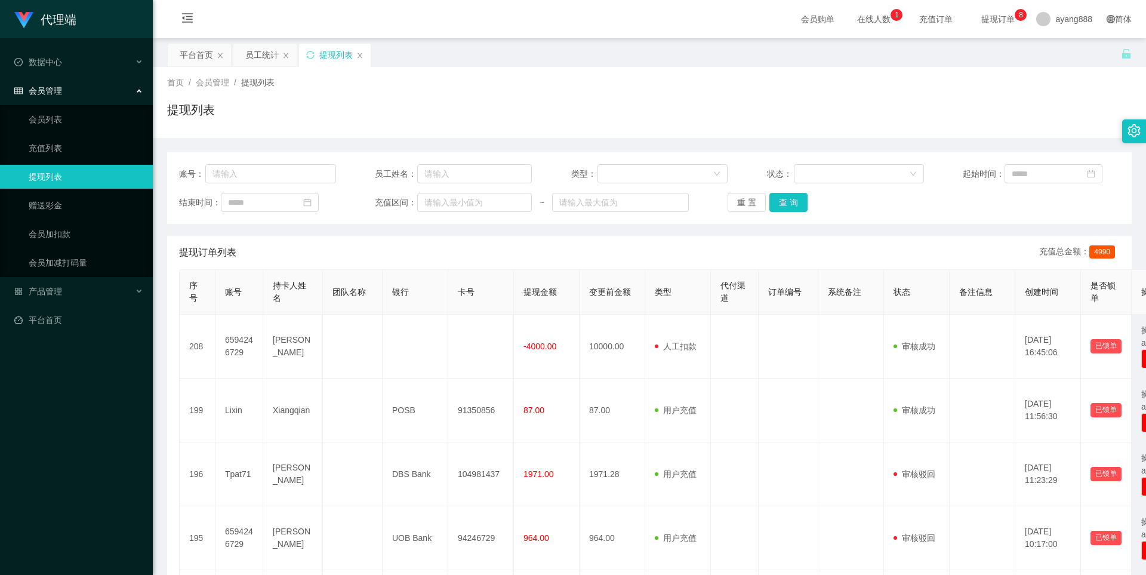  Describe the element at coordinates (874, 19) in the screenshot. I see `span: 在线人数` at that location.